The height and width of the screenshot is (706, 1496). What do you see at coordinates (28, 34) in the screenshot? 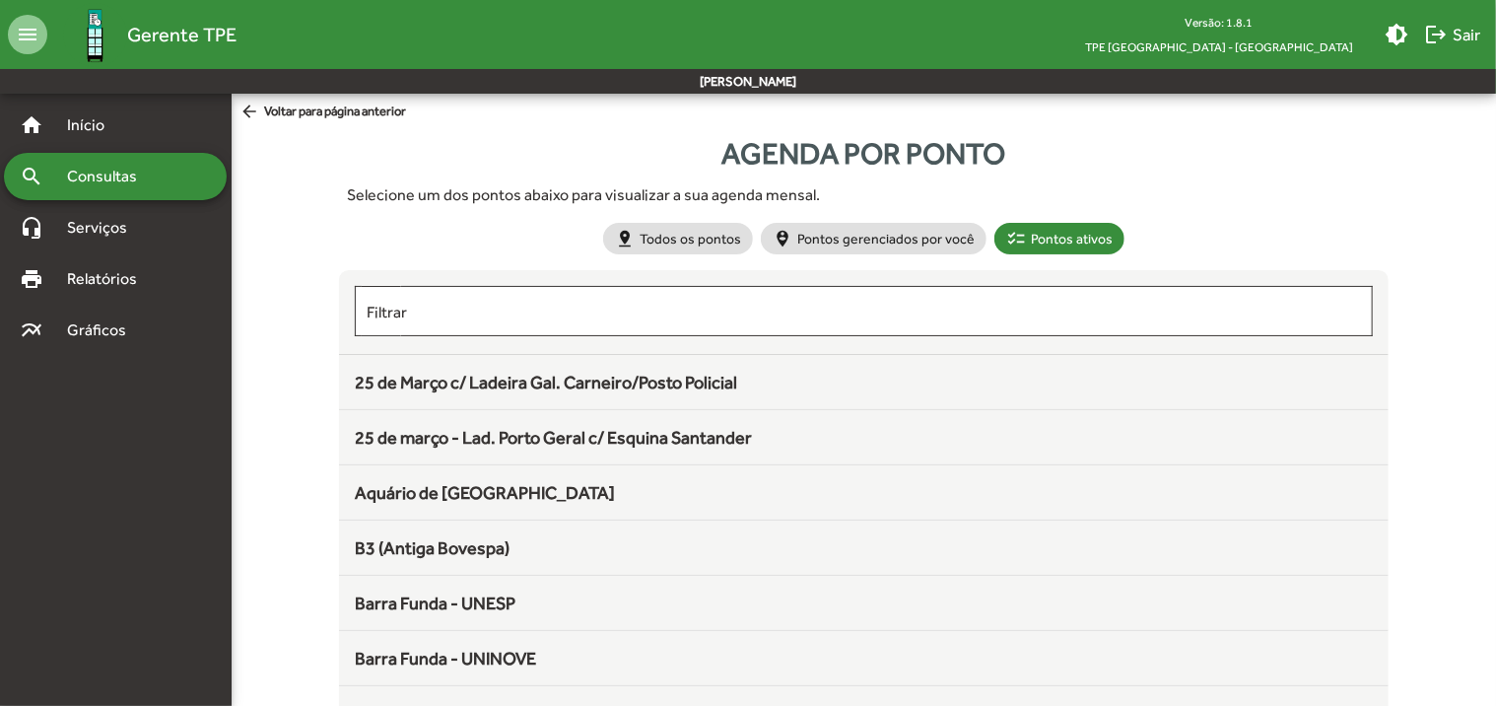
I see `mat-icon: menu` at bounding box center [28, 34].